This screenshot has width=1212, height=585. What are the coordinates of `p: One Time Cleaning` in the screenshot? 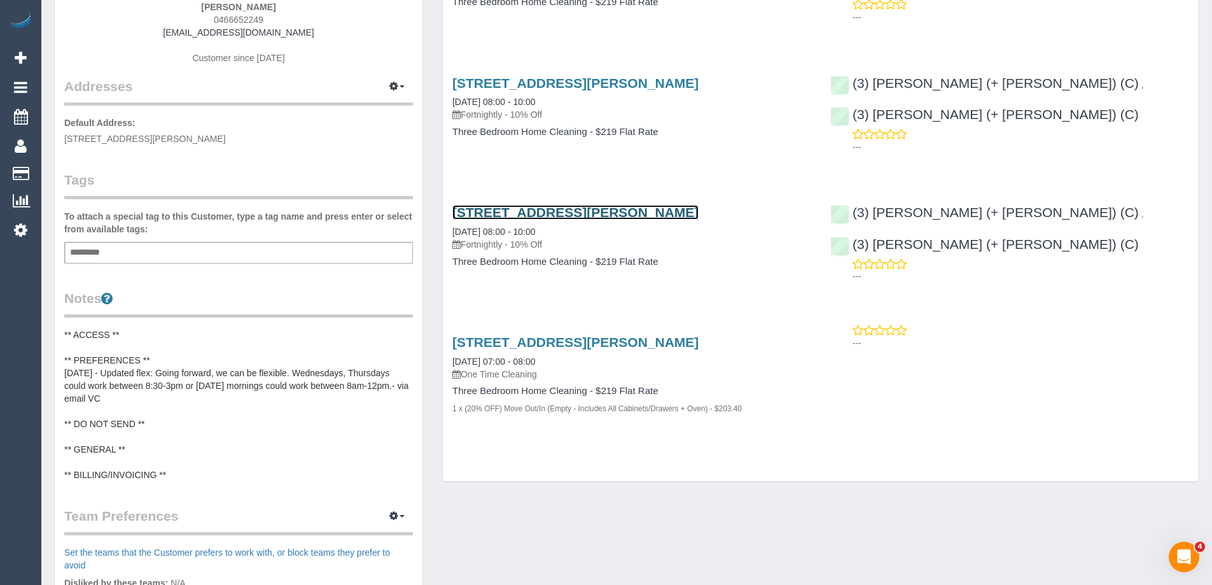 It's located at (632, 374).